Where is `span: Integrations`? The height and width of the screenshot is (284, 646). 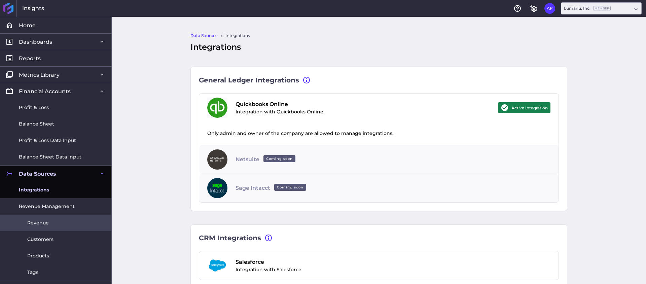
span: Integrations is located at coordinates (34, 190).